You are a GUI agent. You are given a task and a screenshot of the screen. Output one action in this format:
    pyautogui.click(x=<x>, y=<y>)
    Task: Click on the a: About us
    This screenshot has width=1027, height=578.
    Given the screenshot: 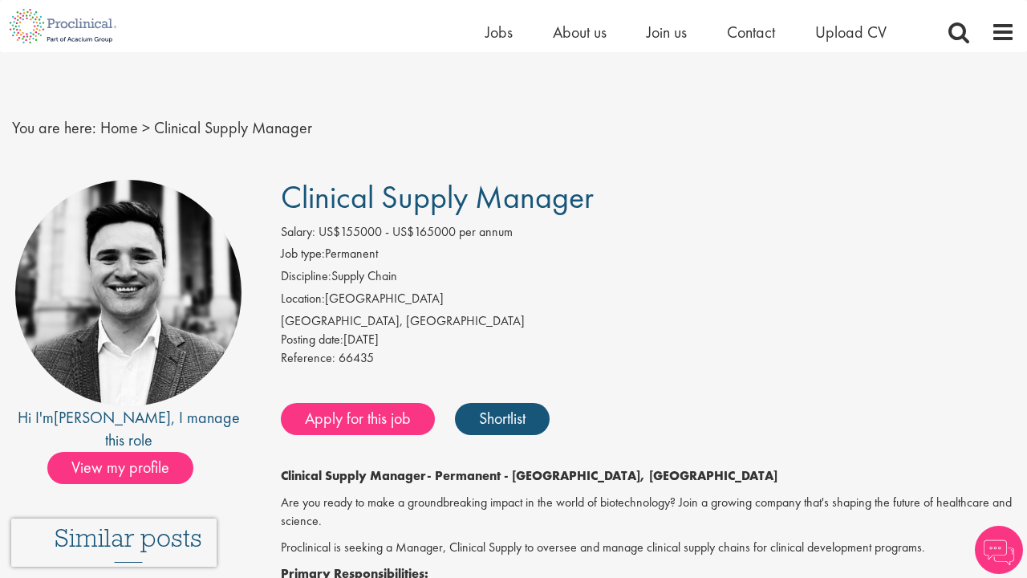 What is the action you would take?
    pyautogui.click(x=579, y=32)
    